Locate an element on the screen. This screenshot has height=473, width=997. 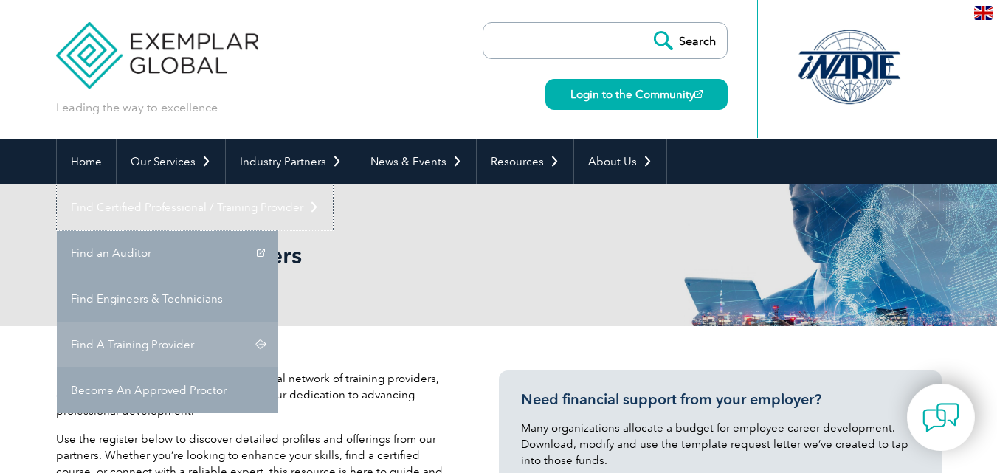
img: open_square.png is located at coordinates (698, 94).